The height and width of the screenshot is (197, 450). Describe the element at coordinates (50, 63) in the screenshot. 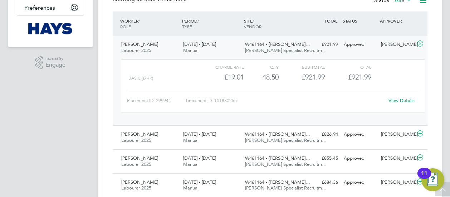

I see `a: Powered byEngage` at that location.